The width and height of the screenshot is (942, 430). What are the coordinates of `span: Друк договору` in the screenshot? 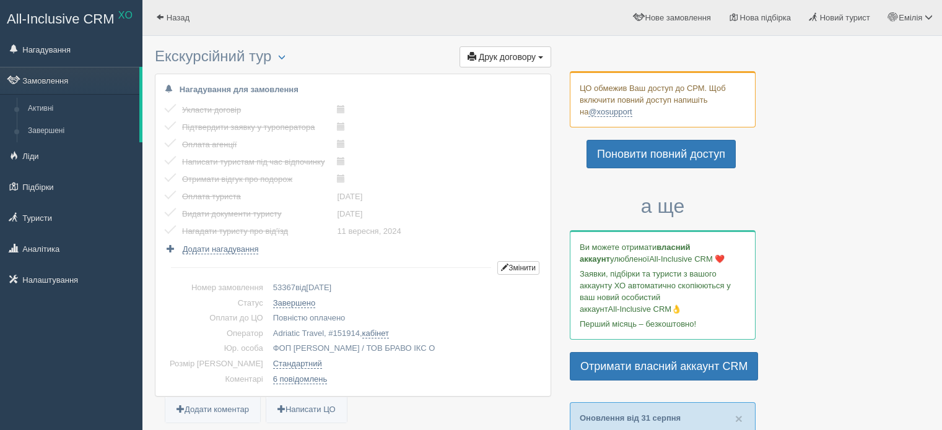 It's located at (507, 57).